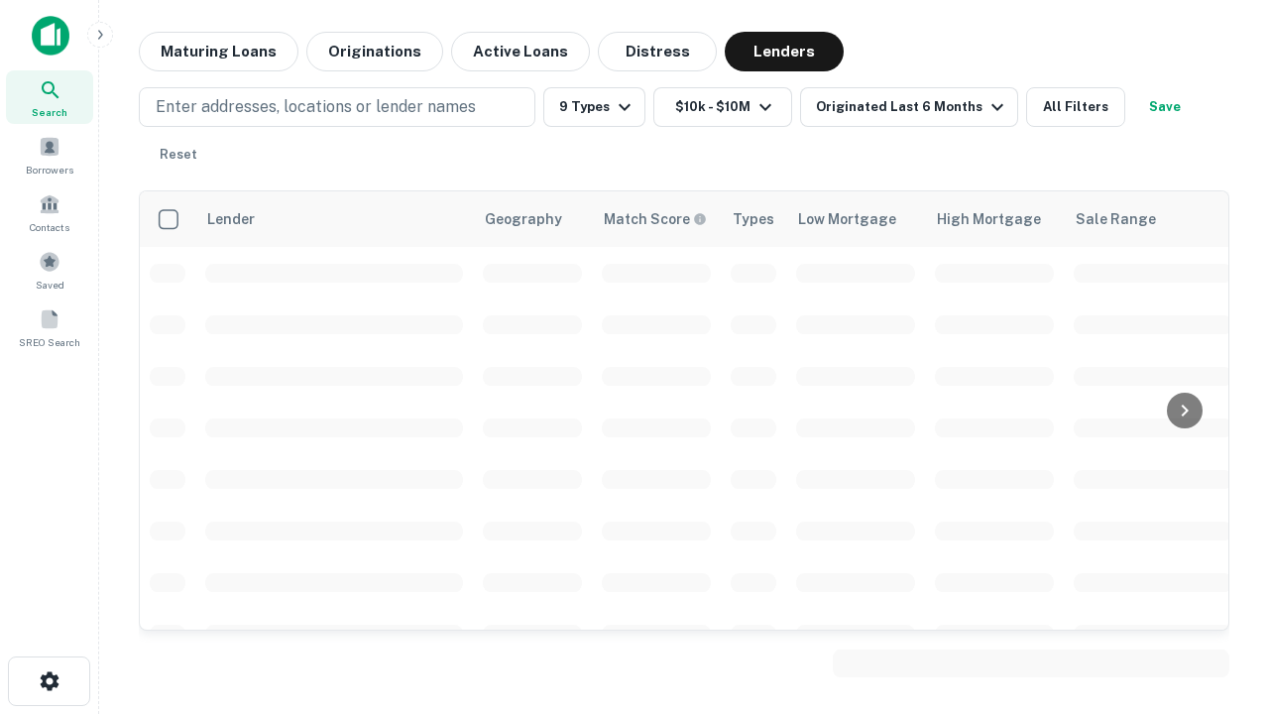  Describe the element at coordinates (657, 52) in the screenshot. I see `button: Distress` at that location.